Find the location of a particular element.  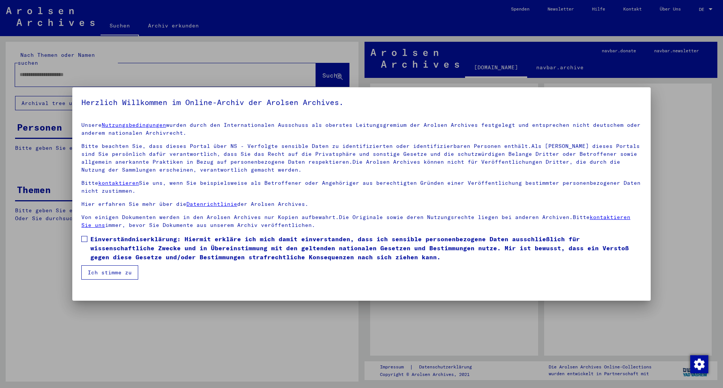

p: Von einigen Dokumenten werden in den Arolsen Archives nur Kopien aufbewahrt.Die Originale sowie d... is located at coordinates (361, 221).